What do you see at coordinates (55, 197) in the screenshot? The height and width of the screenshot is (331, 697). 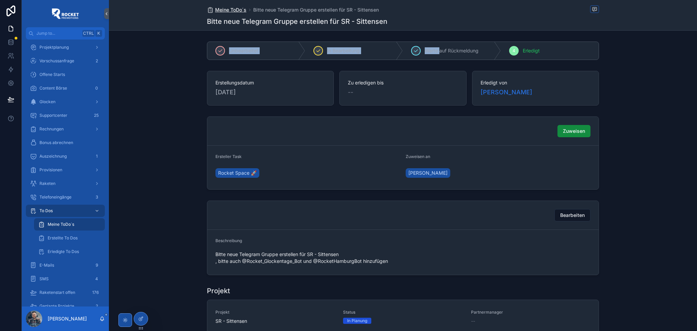 I see `span: Telefoneingänge` at bounding box center [55, 197].